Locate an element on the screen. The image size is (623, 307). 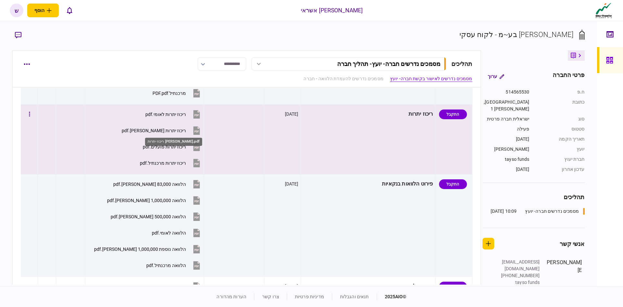
div: הלוואה לאומי.pdf is located at coordinates (169, 233).